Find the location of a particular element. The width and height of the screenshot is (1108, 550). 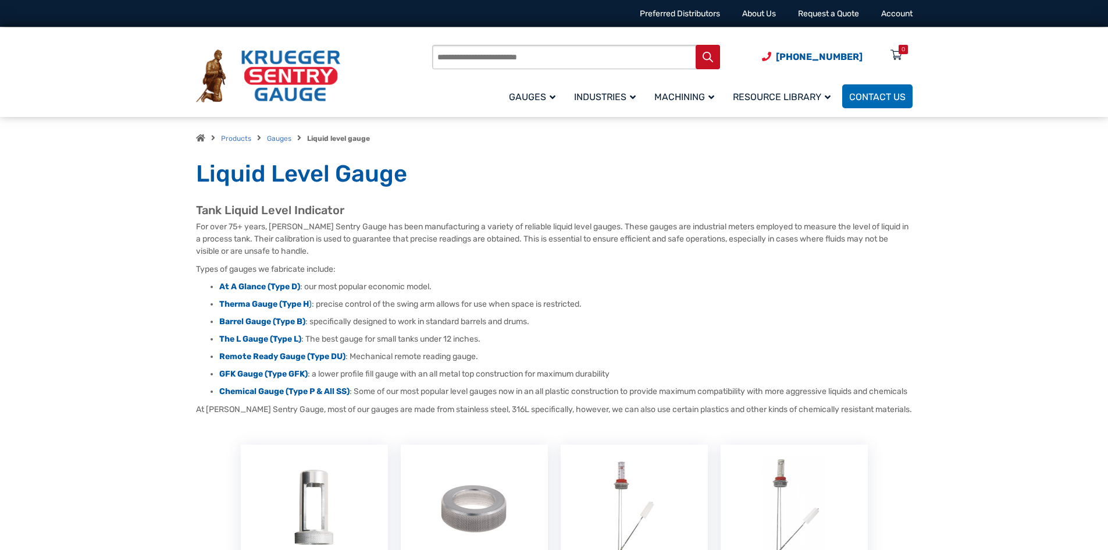

strong: GFK Gauge (Type GFK) is located at coordinates (263, 373).